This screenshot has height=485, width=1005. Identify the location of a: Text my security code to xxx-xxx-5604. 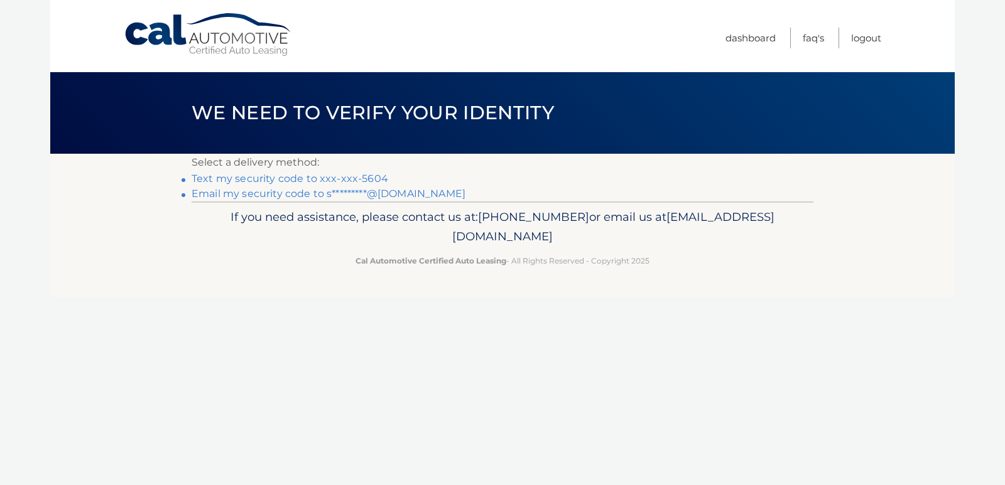
(290, 178).